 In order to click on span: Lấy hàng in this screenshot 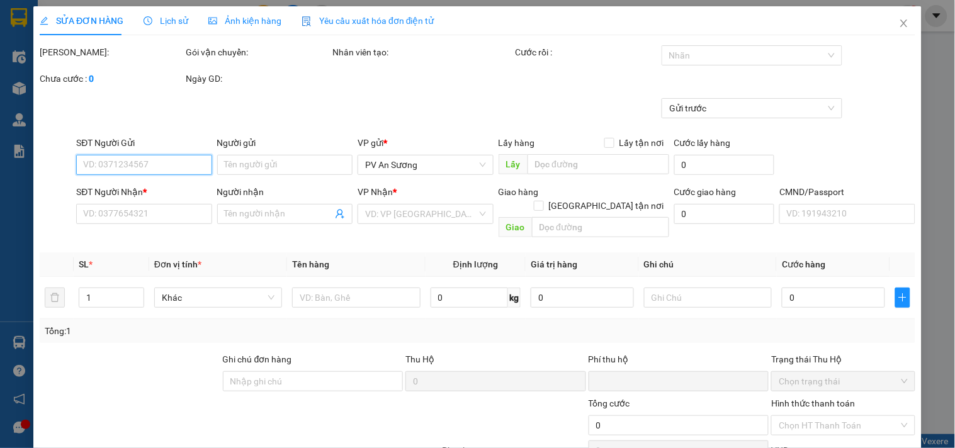, I will do `click(517, 143)`.